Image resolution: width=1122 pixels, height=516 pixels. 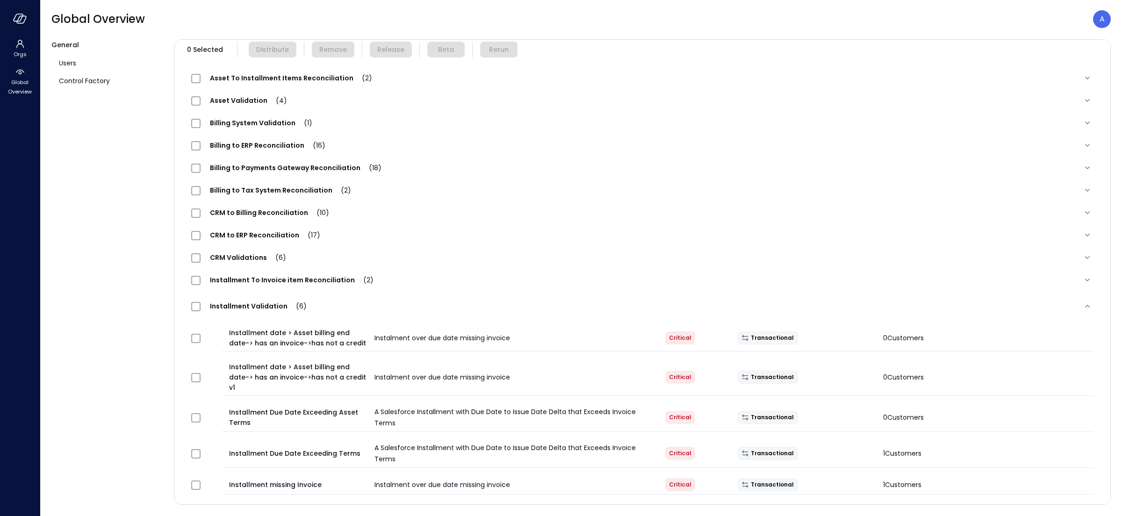 I want to click on span: CRM Validations, so click(x=248, y=258).